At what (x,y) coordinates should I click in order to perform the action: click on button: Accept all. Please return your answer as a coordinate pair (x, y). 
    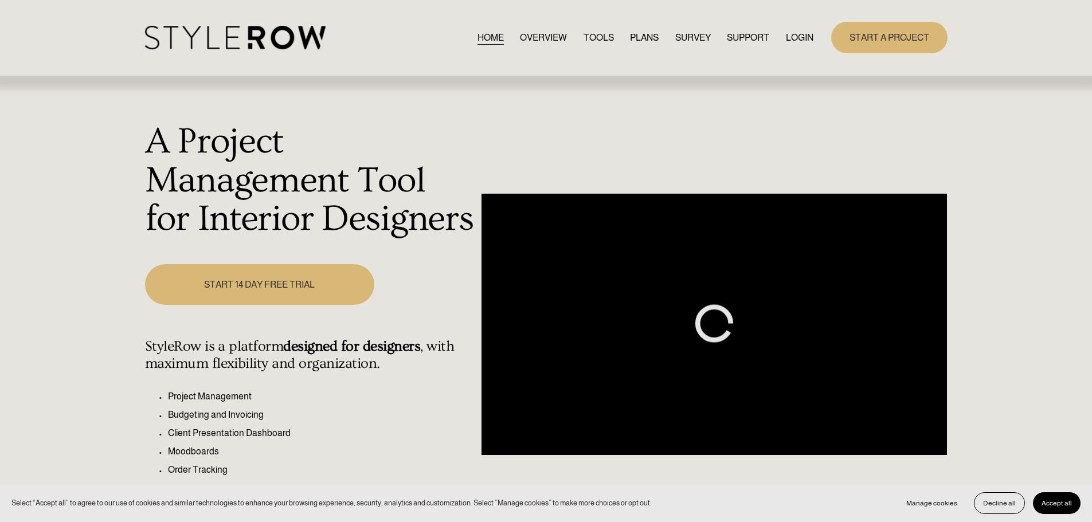
    Looking at the image, I should click on (1057, 503).